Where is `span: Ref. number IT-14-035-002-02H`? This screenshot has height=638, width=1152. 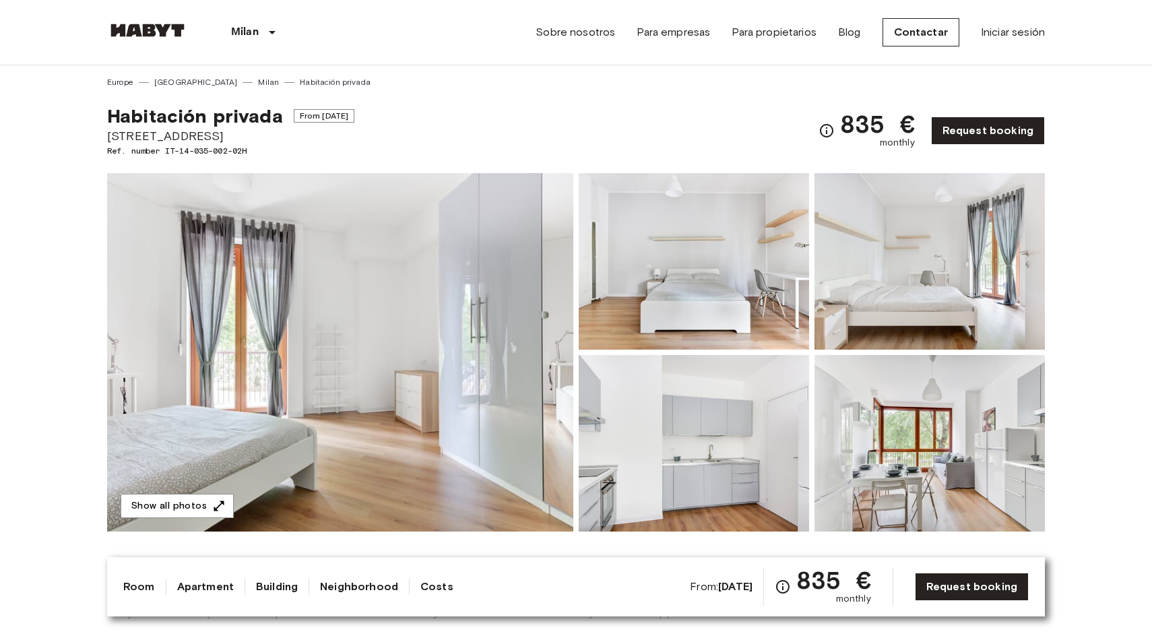 span: Ref. number IT-14-035-002-02H is located at coordinates (230, 151).